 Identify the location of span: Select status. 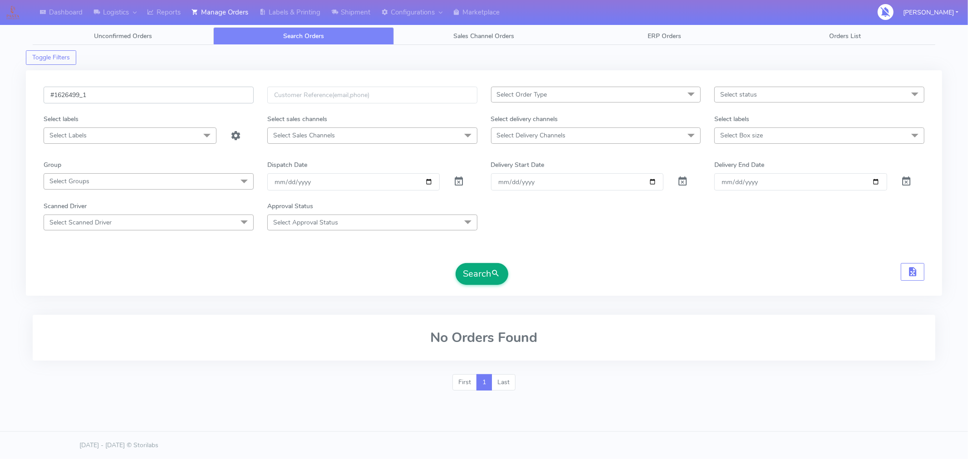
(738, 94).